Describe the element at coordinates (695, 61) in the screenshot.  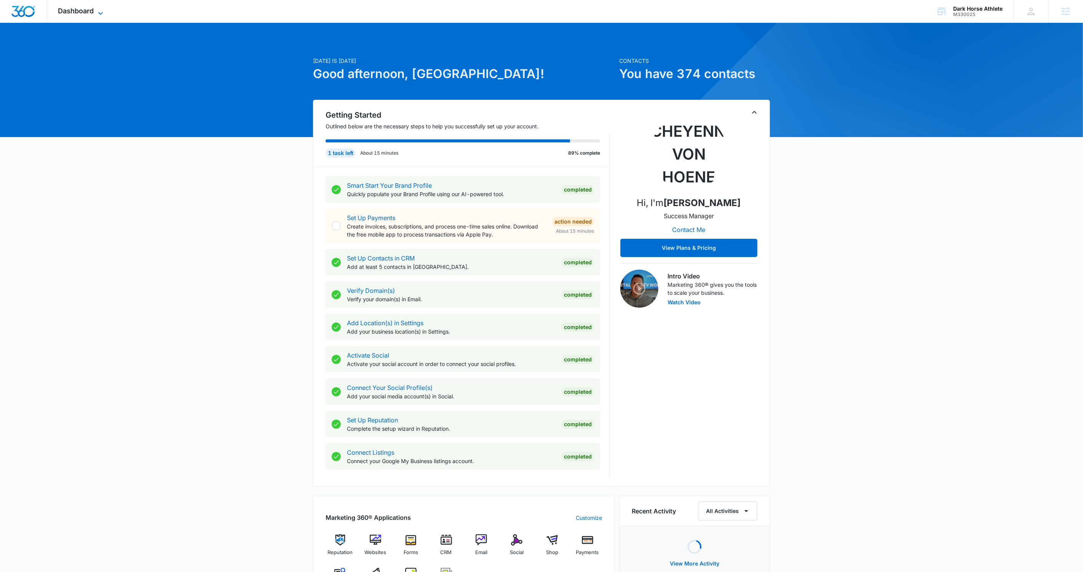
I see `p: Contacts` at that location.